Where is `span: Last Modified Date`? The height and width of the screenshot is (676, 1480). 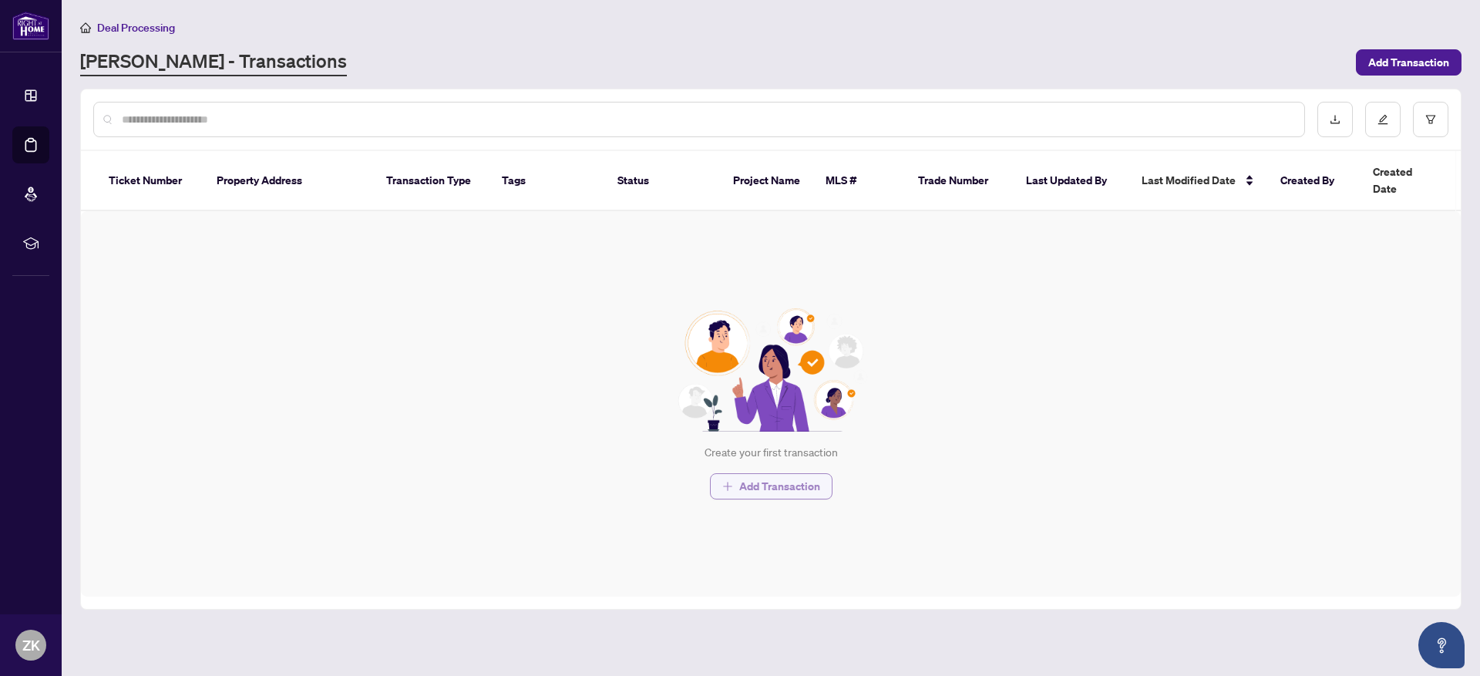 span: Last Modified Date is located at coordinates (1189, 180).